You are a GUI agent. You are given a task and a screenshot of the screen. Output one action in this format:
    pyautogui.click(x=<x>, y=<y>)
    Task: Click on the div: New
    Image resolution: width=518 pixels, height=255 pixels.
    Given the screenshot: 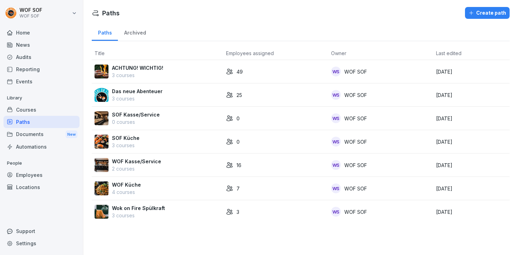 What is the action you would take?
    pyautogui.click(x=71, y=134)
    